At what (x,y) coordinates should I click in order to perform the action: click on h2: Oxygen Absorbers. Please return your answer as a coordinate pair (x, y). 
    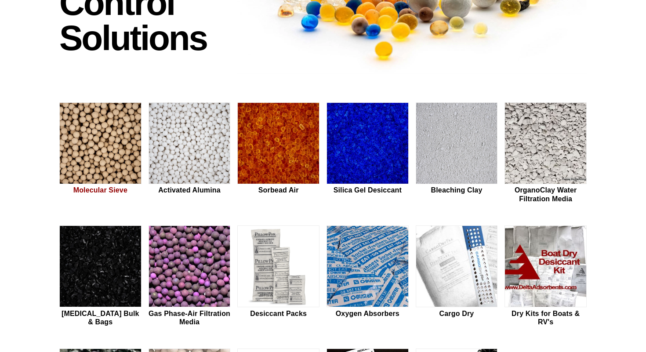
    Looking at the image, I should click on (367, 313).